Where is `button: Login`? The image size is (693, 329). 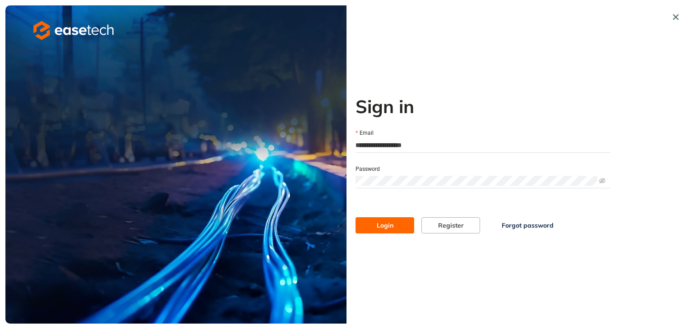
button: Login is located at coordinates (385, 226).